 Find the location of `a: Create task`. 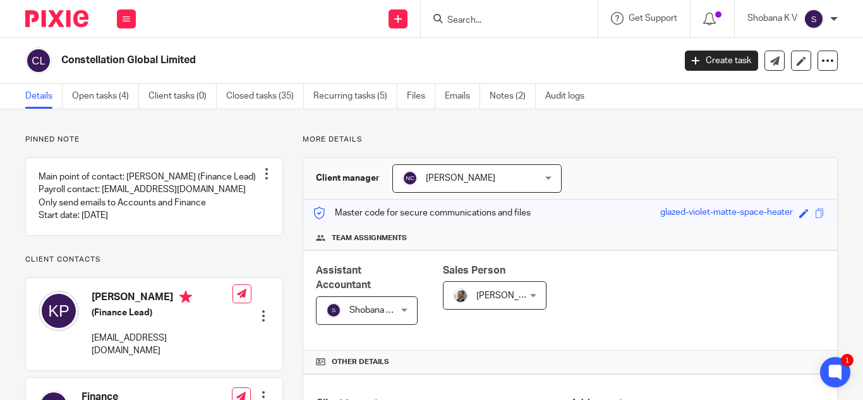

a: Create task is located at coordinates (721, 61).